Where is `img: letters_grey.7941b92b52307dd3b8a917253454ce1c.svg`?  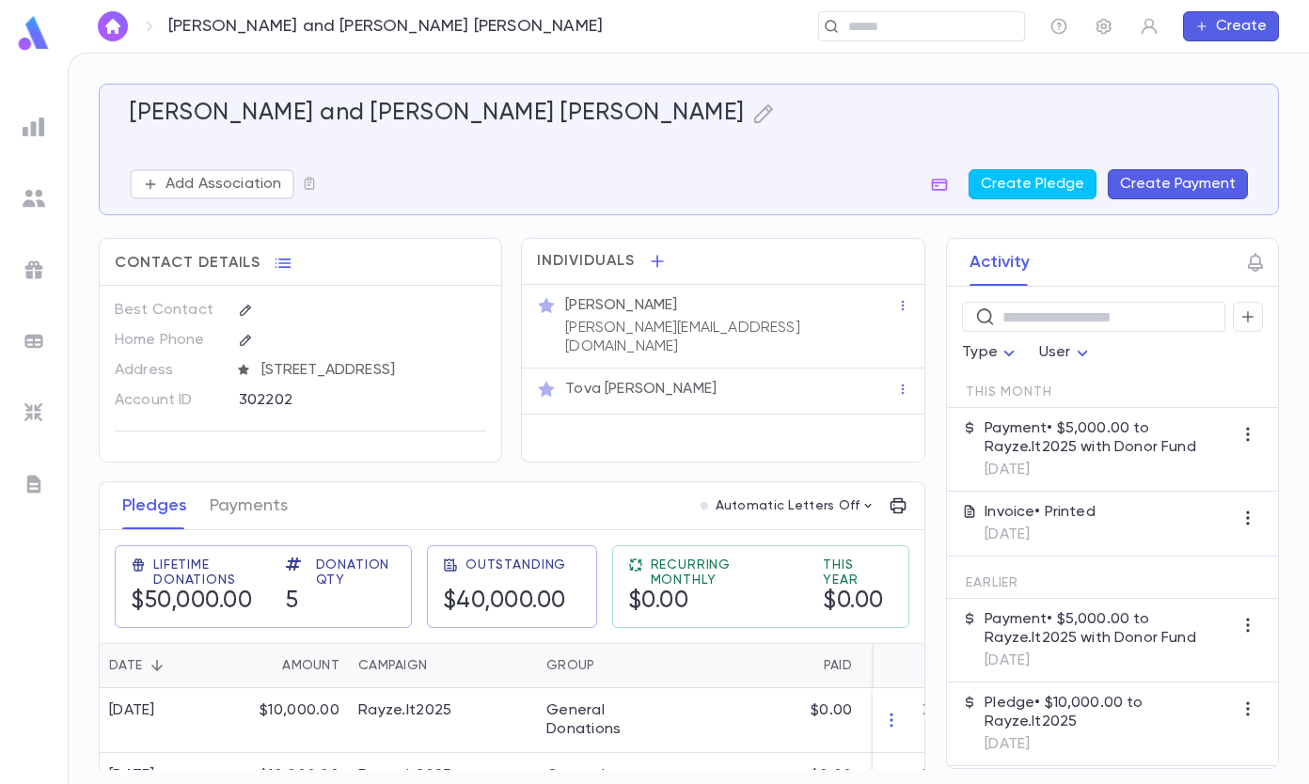 img: letters_grey.7941b92b52307dd3b8a917253454ce1c.svg is located at coordinates (34, 484).